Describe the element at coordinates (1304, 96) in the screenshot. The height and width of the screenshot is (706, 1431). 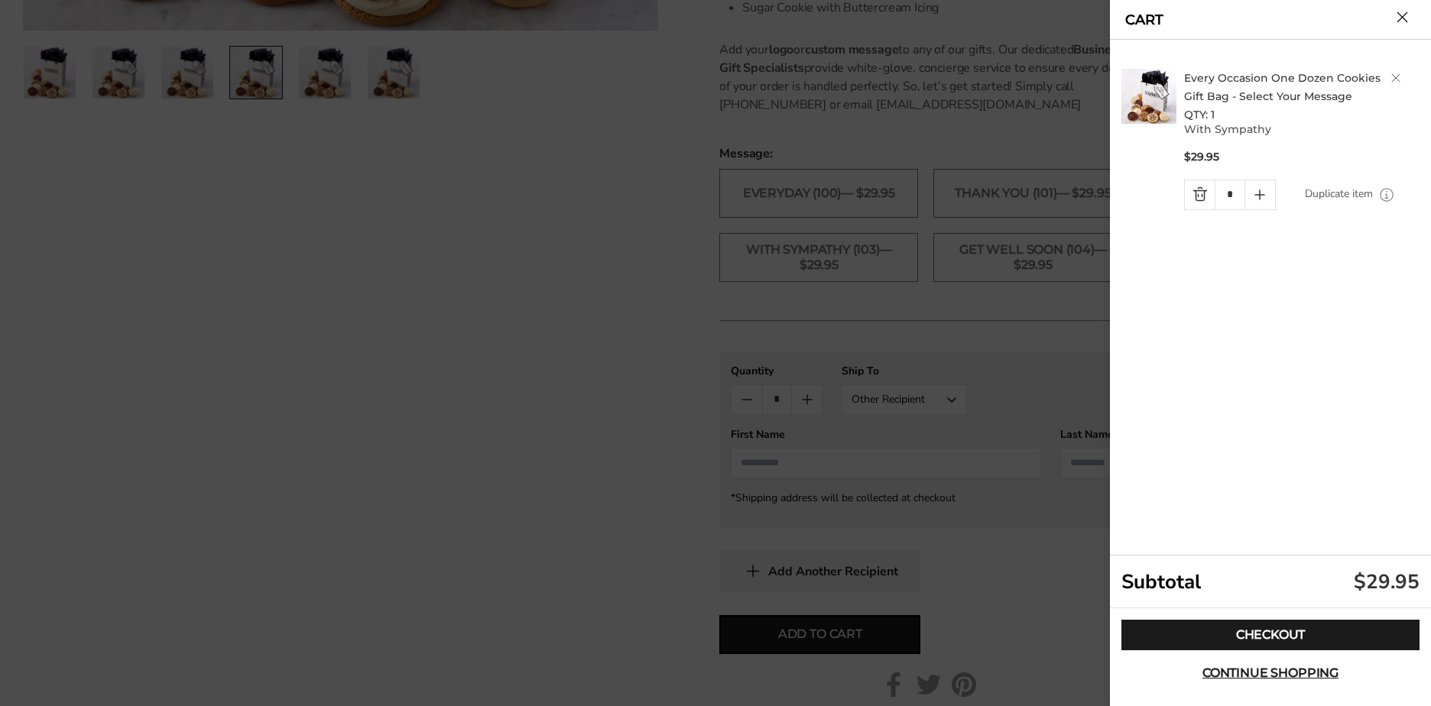
I see `h2: QTY: 1` at that location.